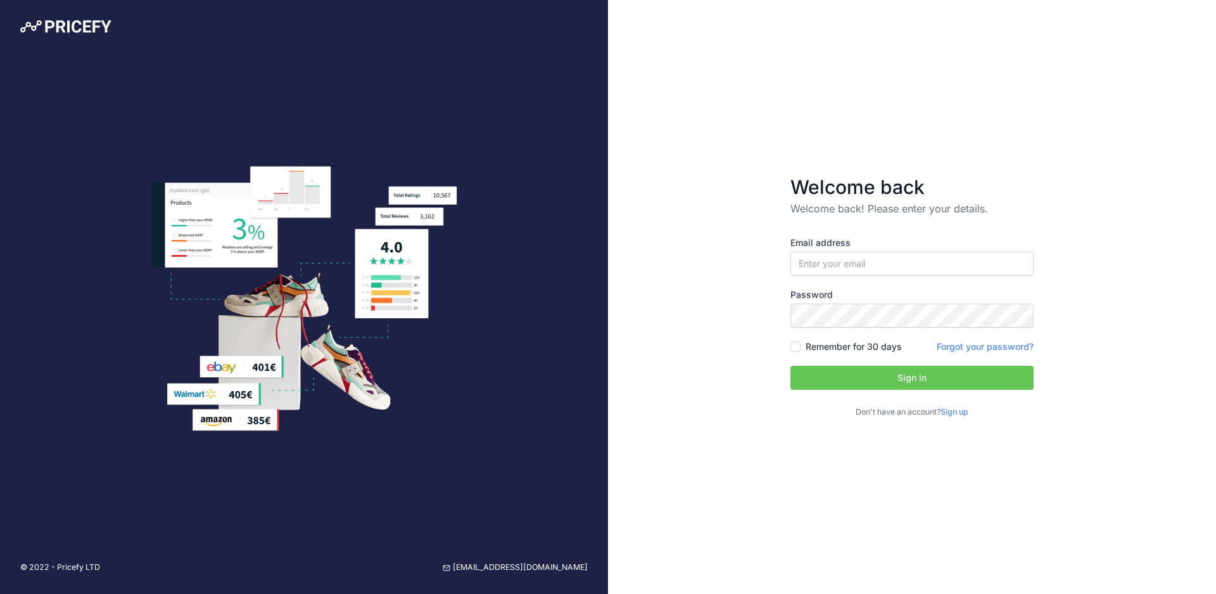  Describe the element at coordinates (912, 412) in the screenshot. I see `p: Don't have an account?` at that location.